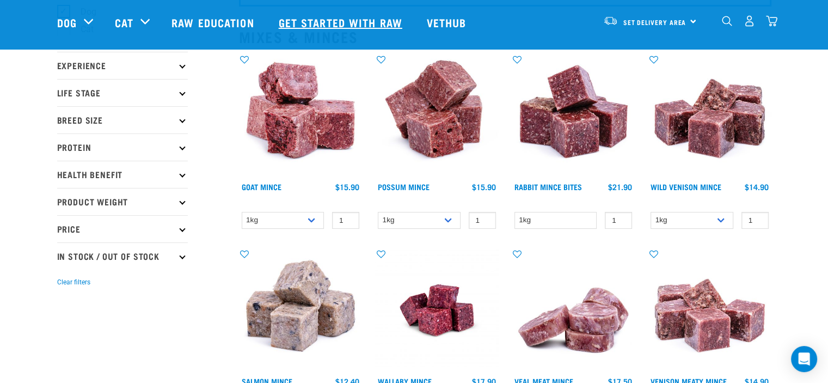  I want to click on img: van-moving.png, so click(610, 21).